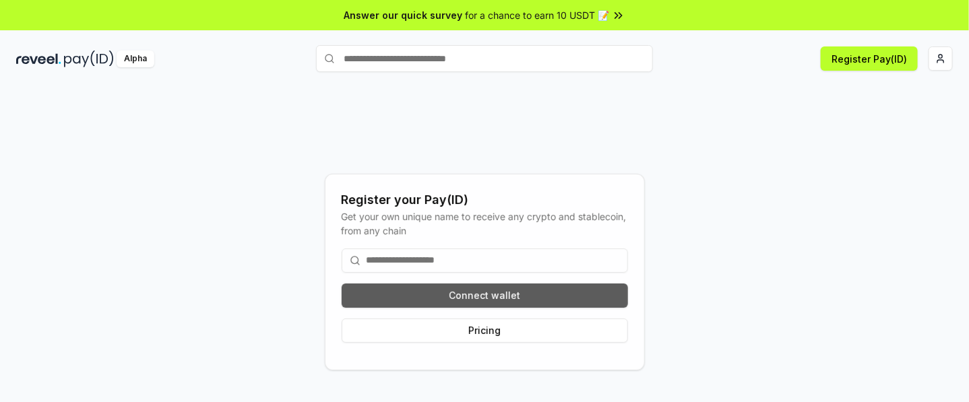 The height and width of the screenshot is (402, 969). What do you see at coordinates (403, 15) in the screenshot?
I see `span: Answer our quick survey` at bounding box center [403, 15].